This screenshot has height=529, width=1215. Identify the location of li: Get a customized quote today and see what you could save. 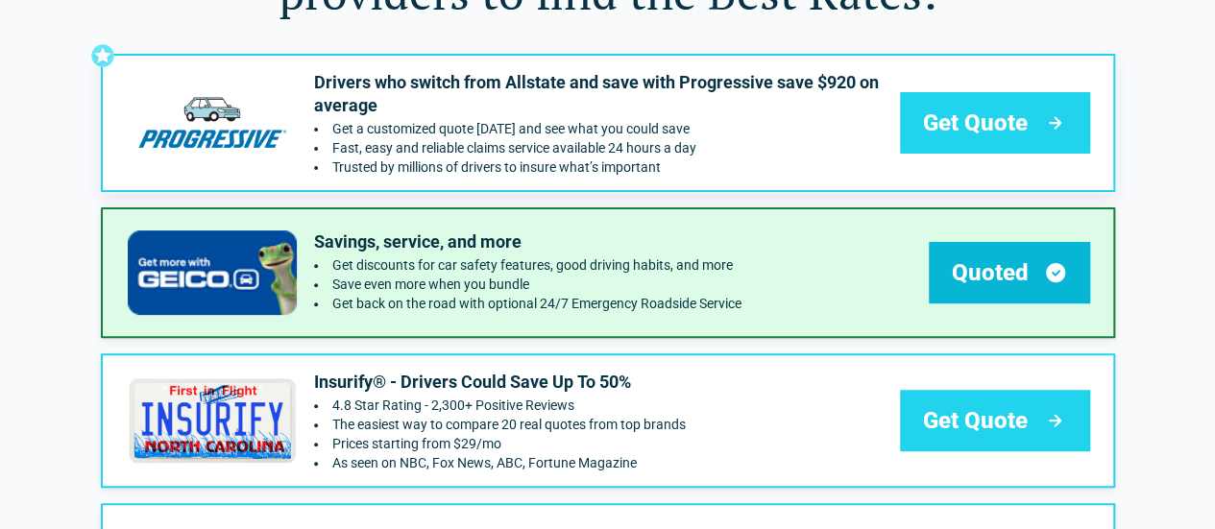
(599, 129).